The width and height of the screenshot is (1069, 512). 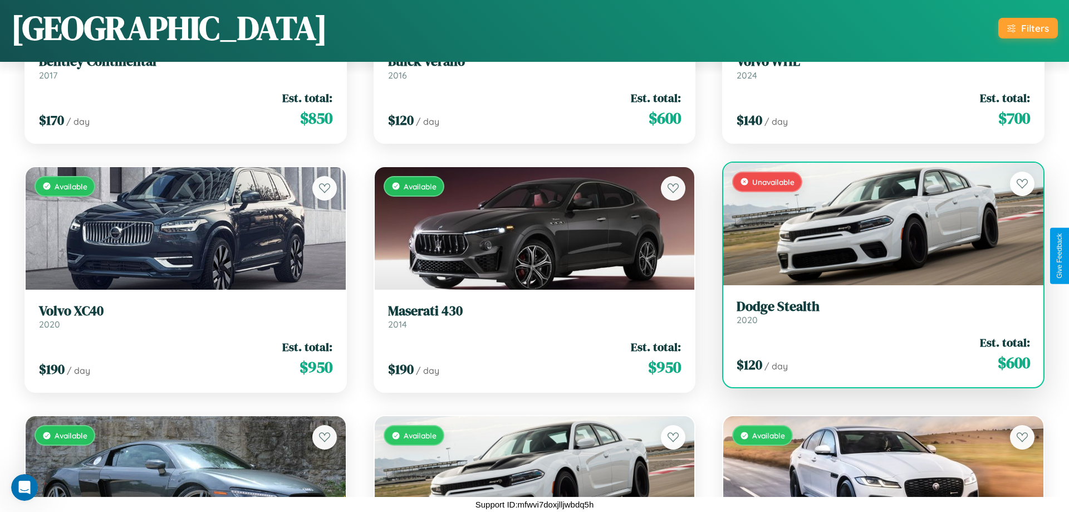 I want to click on h3: Volvo XC40, so click(x=185, y=311).